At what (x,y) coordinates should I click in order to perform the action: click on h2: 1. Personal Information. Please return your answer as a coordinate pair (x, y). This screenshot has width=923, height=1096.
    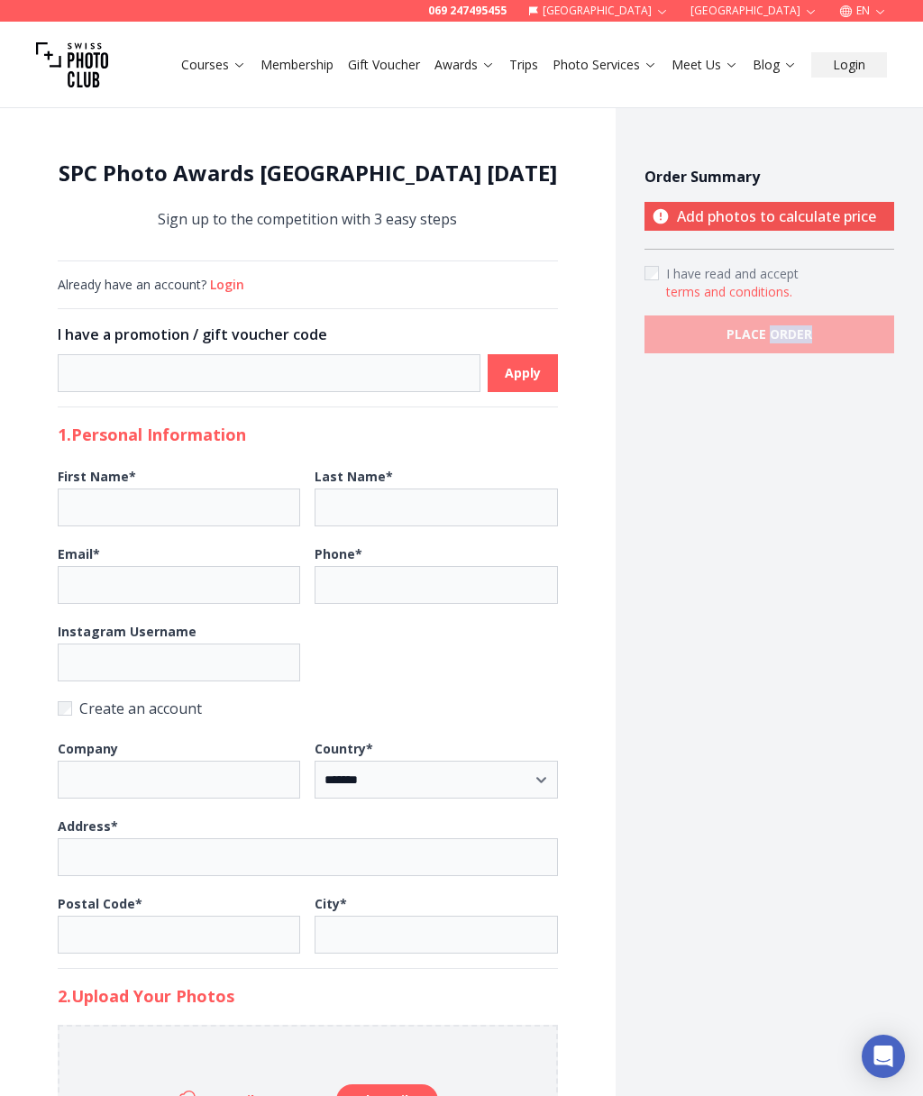
    Looking at the image, I should click on (307, 434).